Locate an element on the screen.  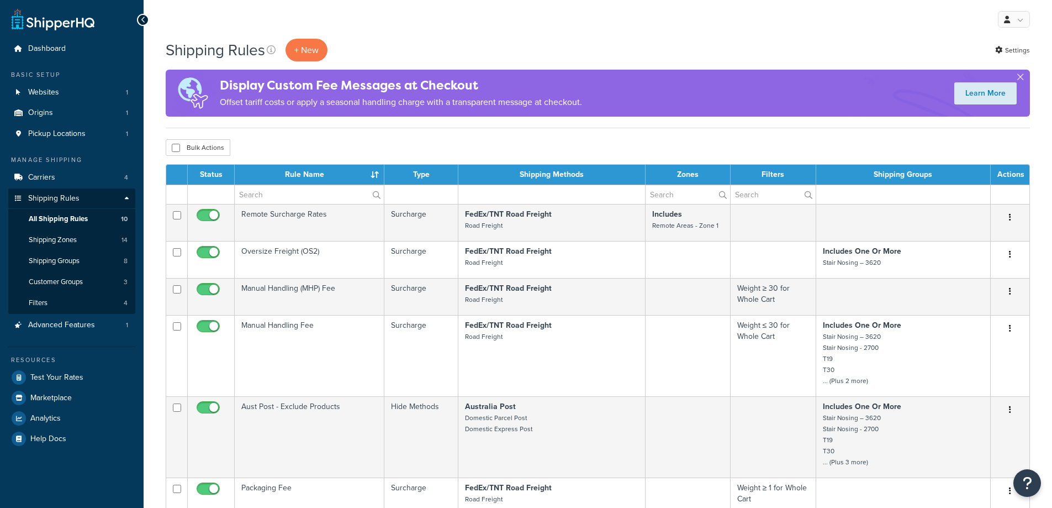
li: Pickup Locations is located at coordinates (72, 134).